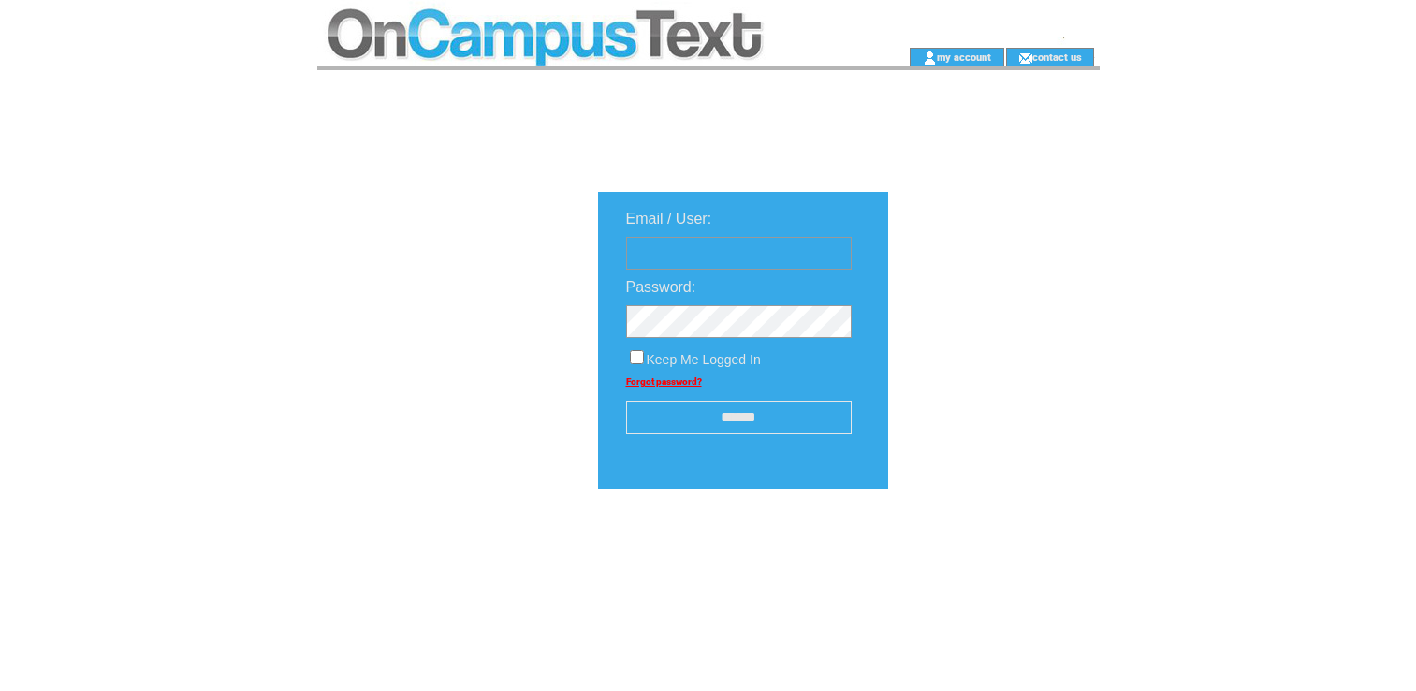 Image resolution: width=1416 pixels, height=691 pixels. Describe the element at coordinates (669, 218) in the screenshot. I see `span: Email / User:` at that location.